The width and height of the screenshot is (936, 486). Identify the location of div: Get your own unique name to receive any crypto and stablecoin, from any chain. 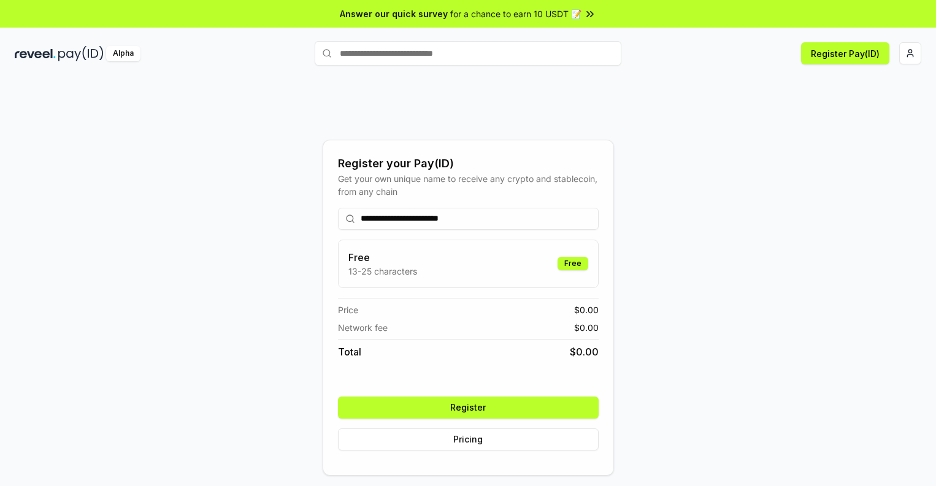
(468, 185).